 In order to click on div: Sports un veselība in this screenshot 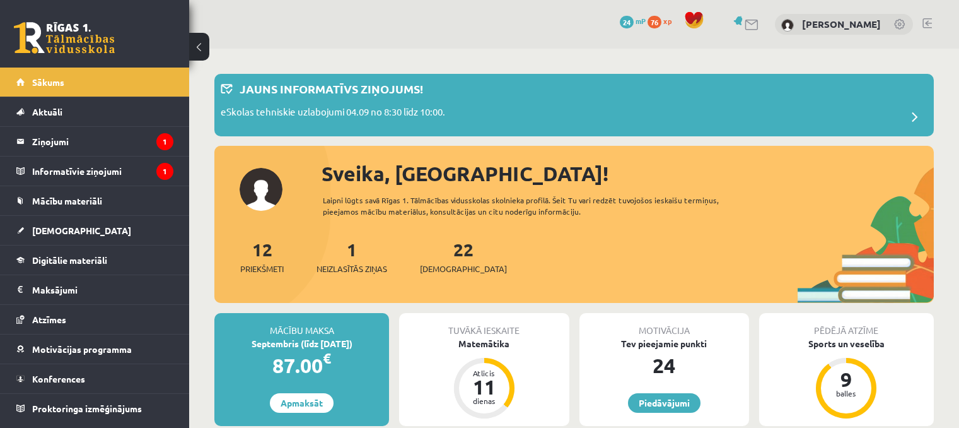, I will do `click(846, 343)`.